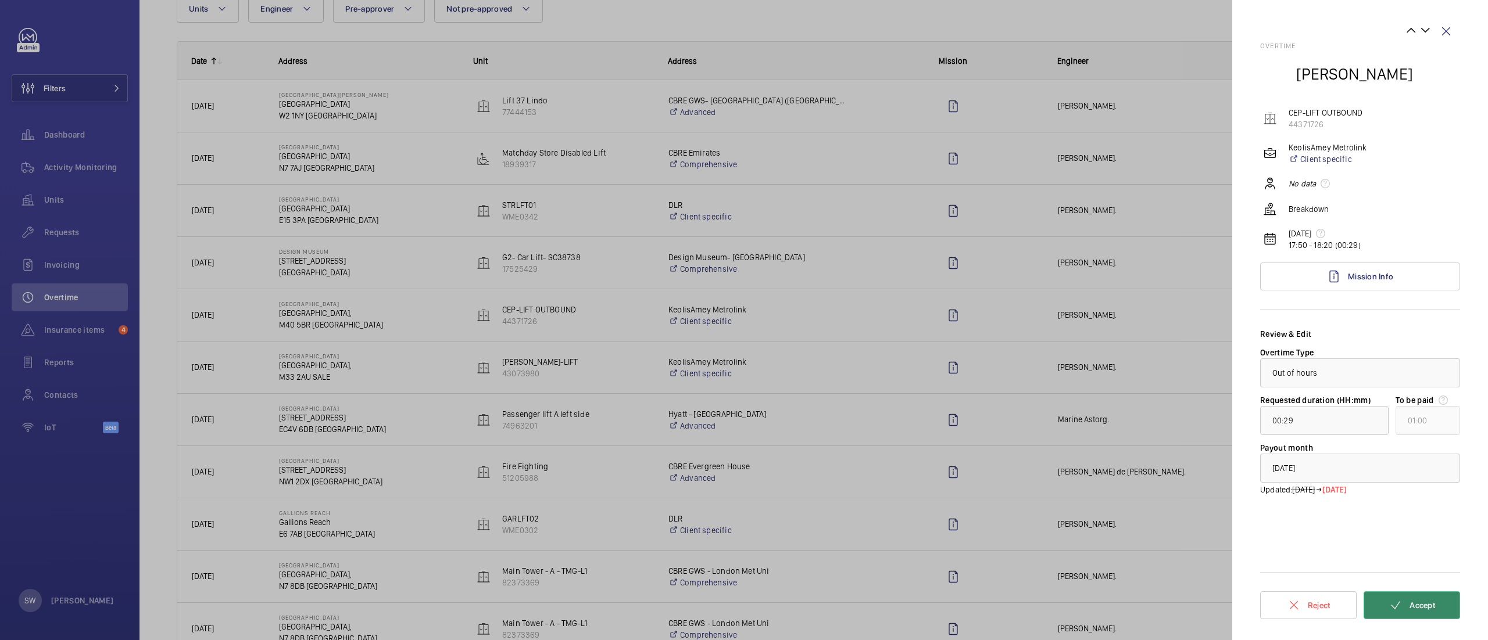  What do you see at coordinates (1325, 113) in the screenshot?
I see `p: CEP-LIFT OUTBOUND` at bounding box center [1325, 113].